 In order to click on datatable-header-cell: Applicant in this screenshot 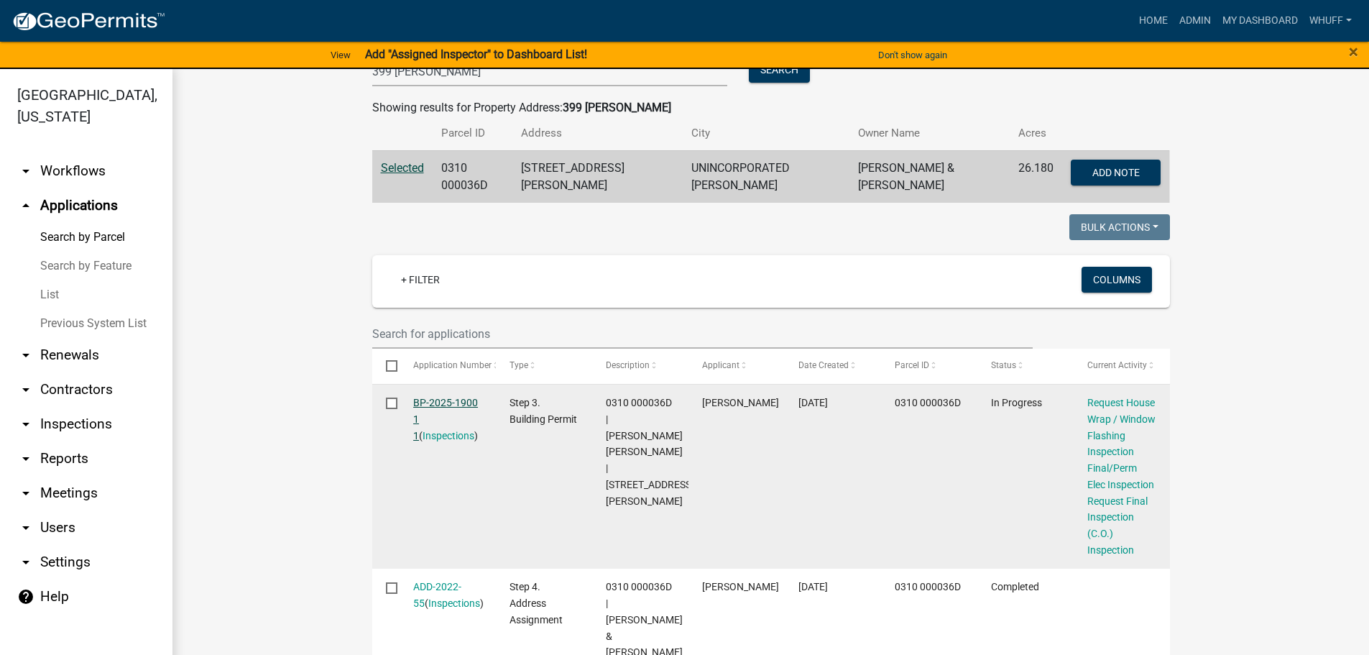, I will do `click(736, 366)`.